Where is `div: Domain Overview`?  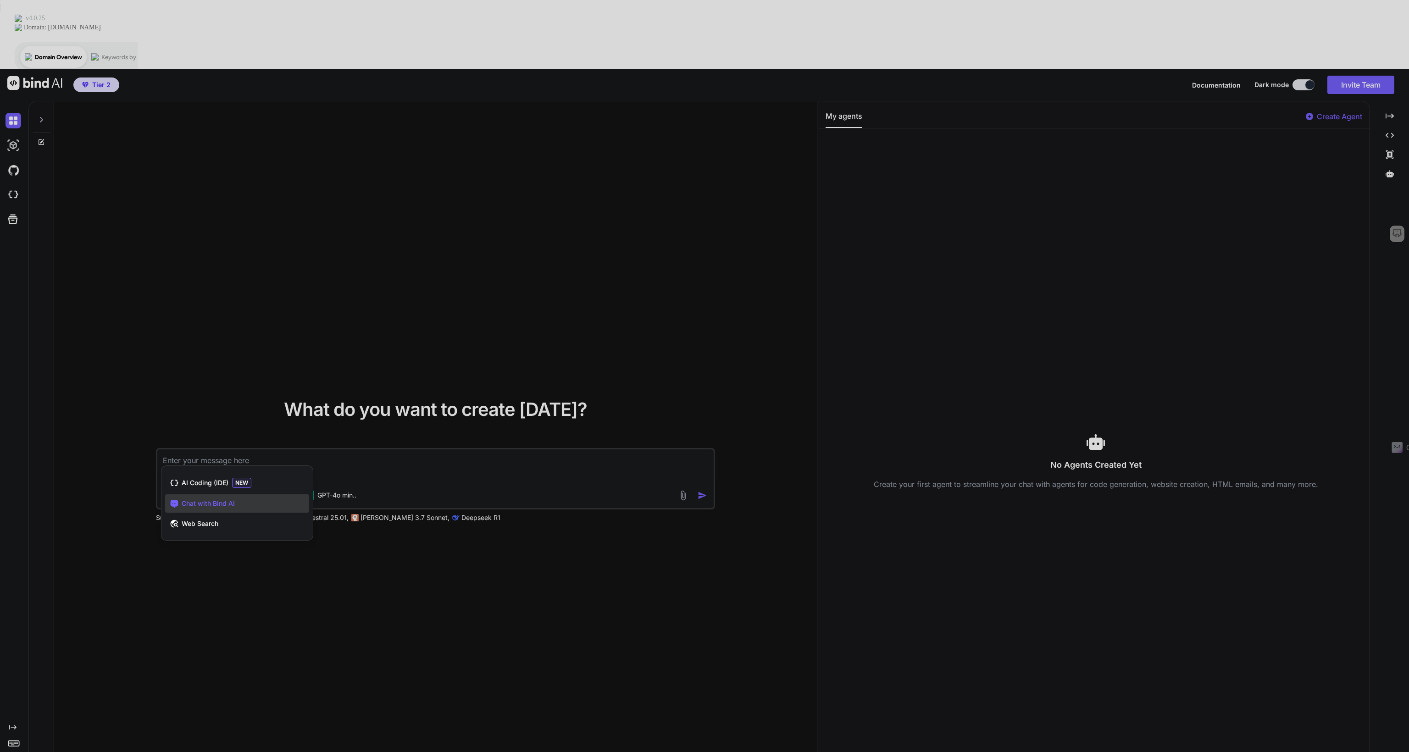 div: Domain Overview is located at coordinates (58, 57).